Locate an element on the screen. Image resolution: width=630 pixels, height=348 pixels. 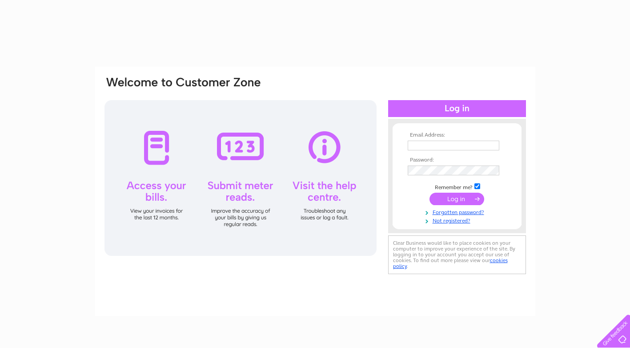
input: Submit is located at coordinates (457, 199).